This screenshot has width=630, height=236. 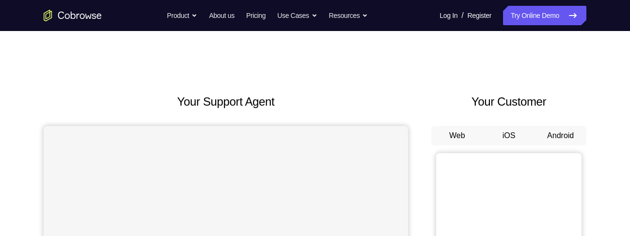 I want to click on button: Product, so click(x=182, y=16).